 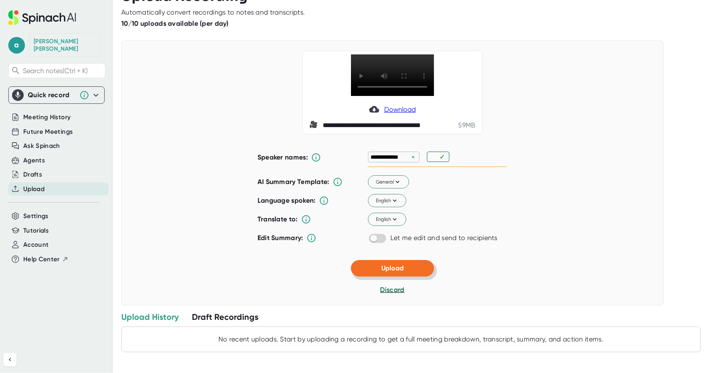 What do you see at coordinates (444, 238) in the screenshot?
I see `div: Let me edit and send to recipients` at bounding box center [444, 238].